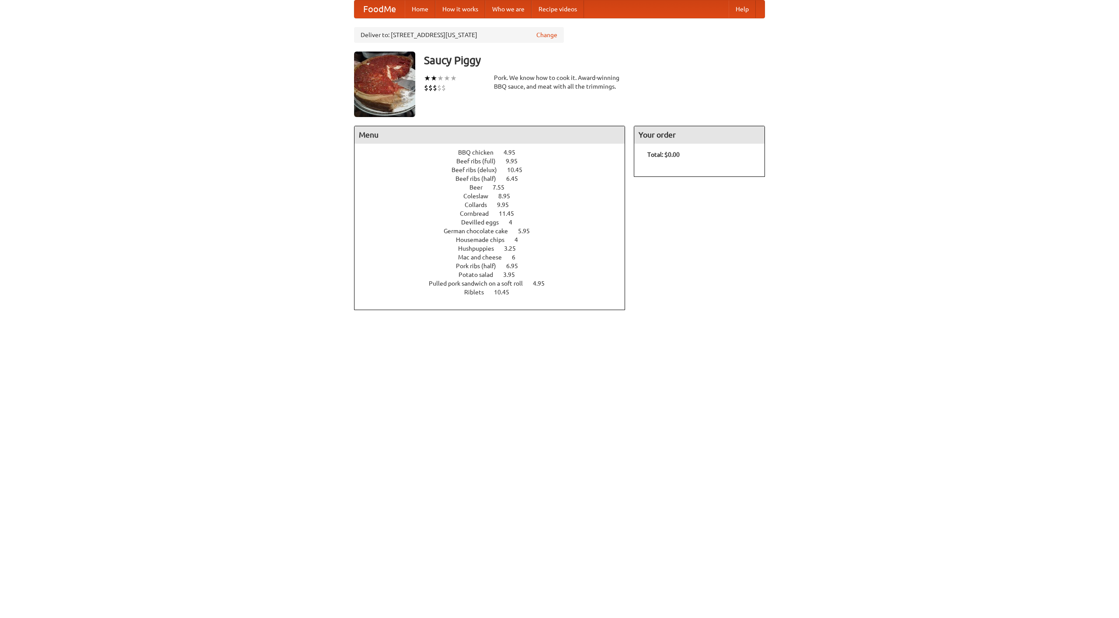  What do you see at coordinates (495, 257) in the screenshot?
I see `a: Mac and cheese 6` at bounding box center [495, 257].